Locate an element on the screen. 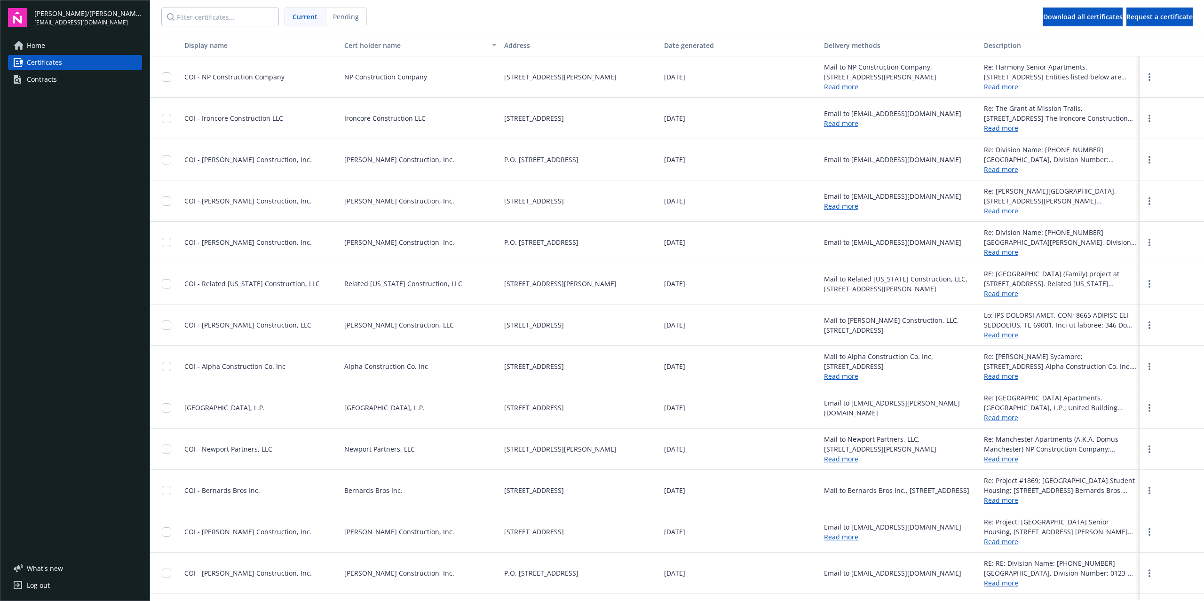 The image size is (1204, 601). a: Contracts is located at coordinates (75, 79).